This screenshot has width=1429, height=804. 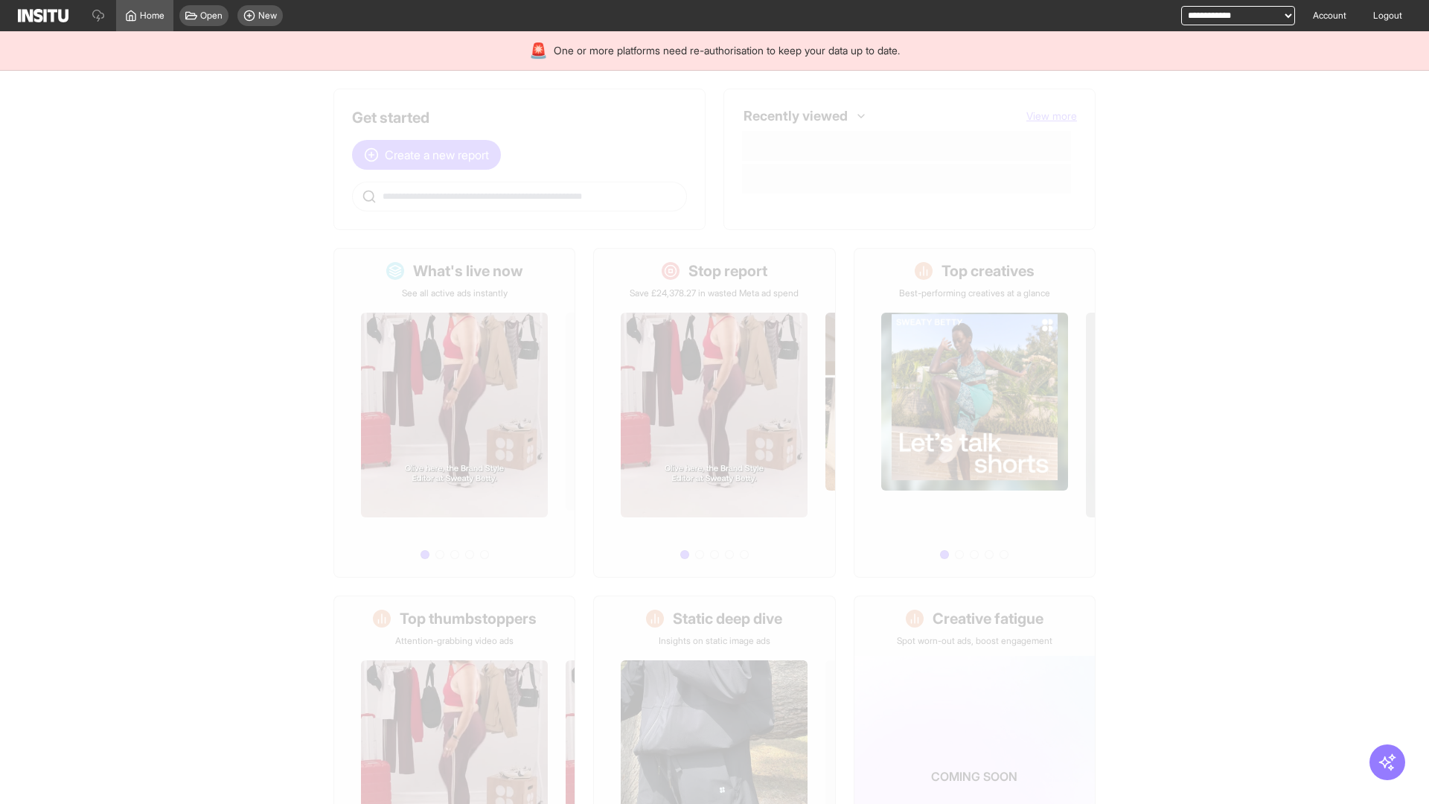 What do you see at coordinates (211, 16) in the screenshot?
I see `span: Open` at bounding box center [211, 16].